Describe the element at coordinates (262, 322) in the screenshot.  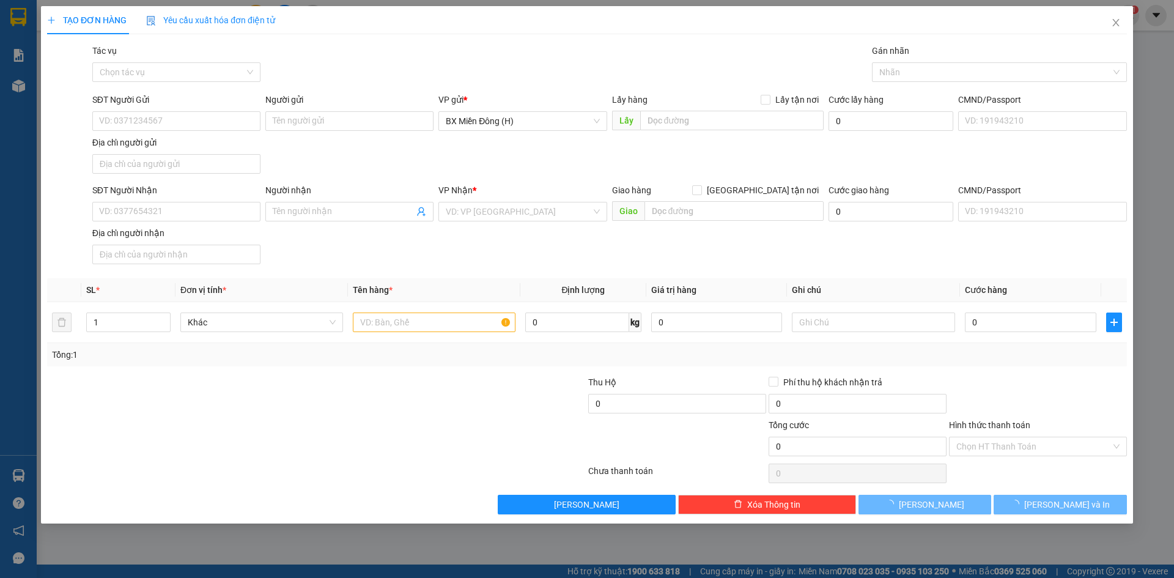
I see `span: Khác` at that location.